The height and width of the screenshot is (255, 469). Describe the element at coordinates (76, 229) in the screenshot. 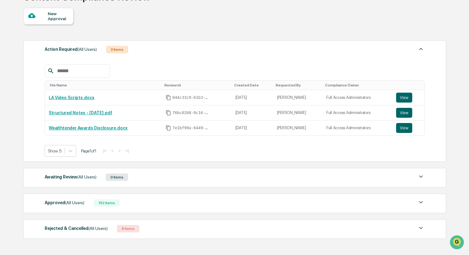

I see `div: Rejected & Cancelled` at that location.